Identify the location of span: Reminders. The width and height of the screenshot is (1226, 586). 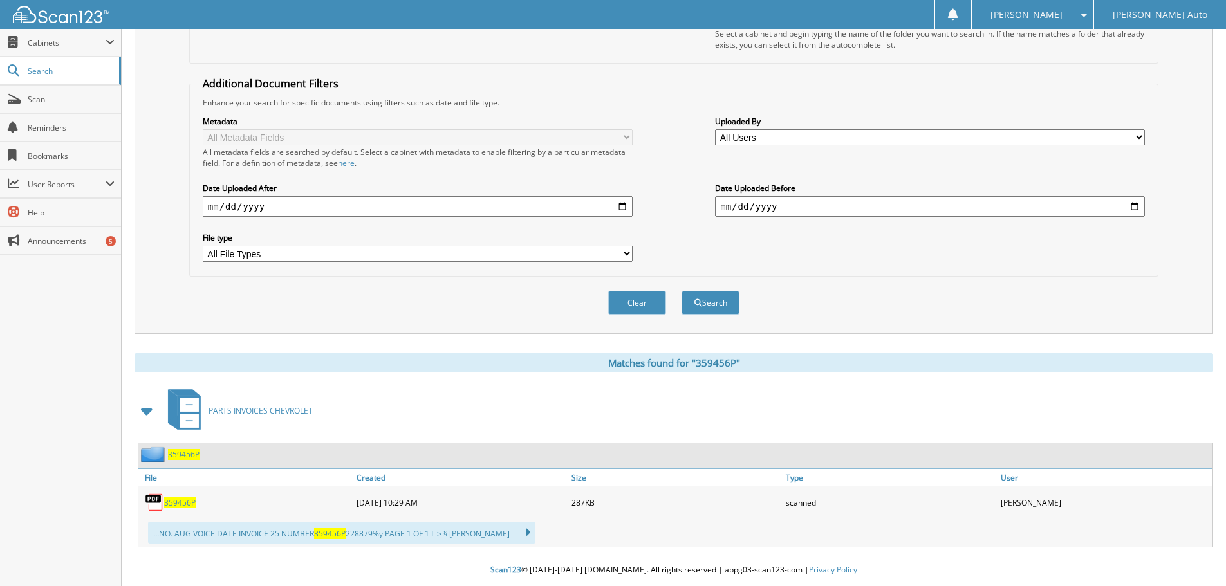
(71, 127).